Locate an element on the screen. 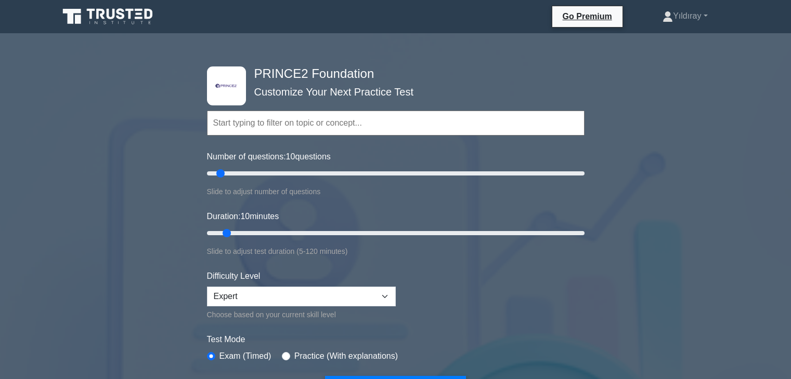 The image size is (791, 379). label: Test Mode is located at coordinates (396, 340).